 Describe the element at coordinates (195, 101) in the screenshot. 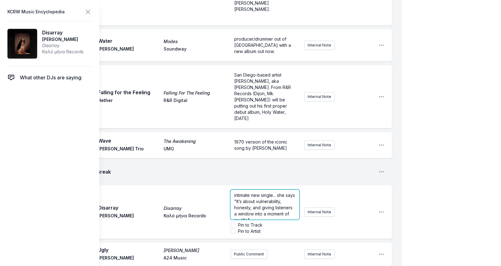

I see `span: R&R Digital` at that location.